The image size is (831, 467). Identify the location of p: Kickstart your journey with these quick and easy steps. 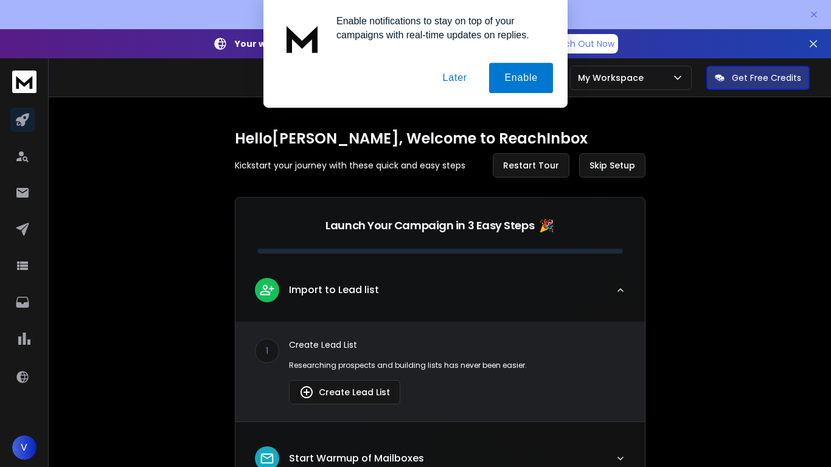
(350, 165).